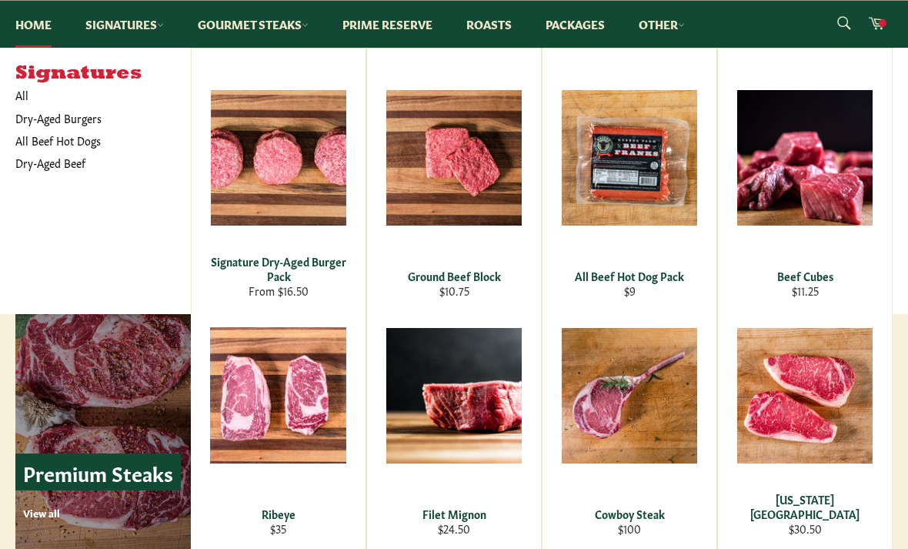 This screenshot has height=549, width=908. Describe the element at coordinates (253, 24) in the screenshot. I see `a: Gourmet Steaks` at that location.